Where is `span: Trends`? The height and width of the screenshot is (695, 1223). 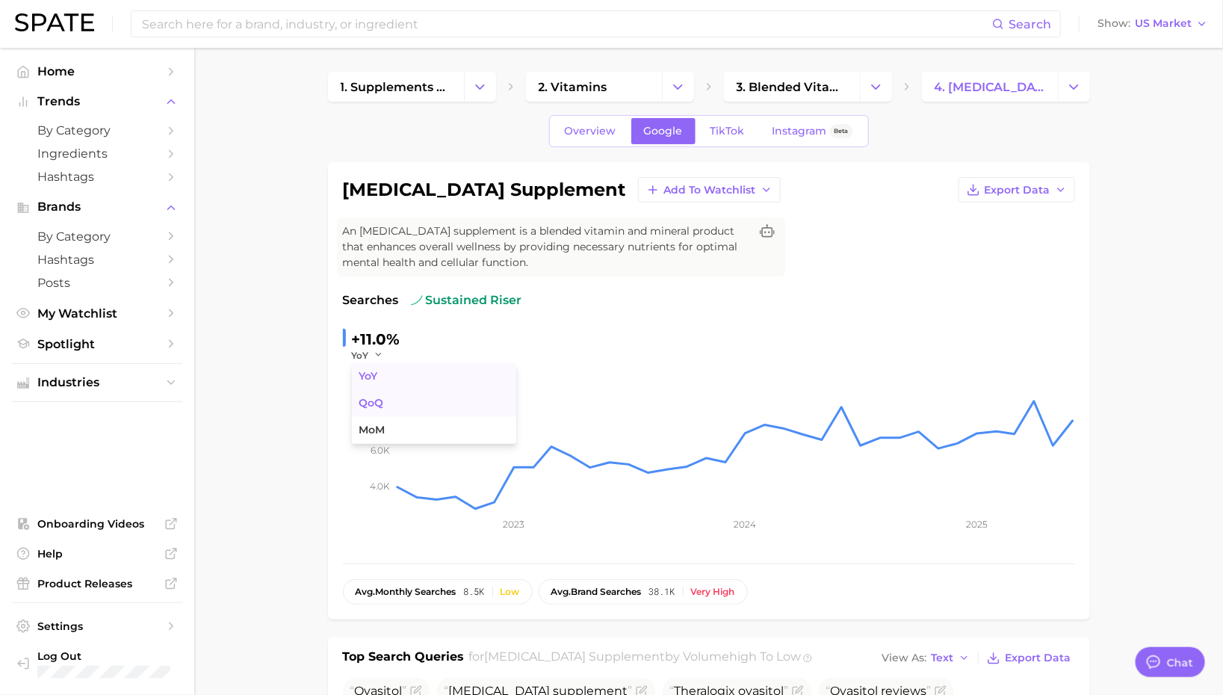
span: Trends is located at coordinates (97, 102).